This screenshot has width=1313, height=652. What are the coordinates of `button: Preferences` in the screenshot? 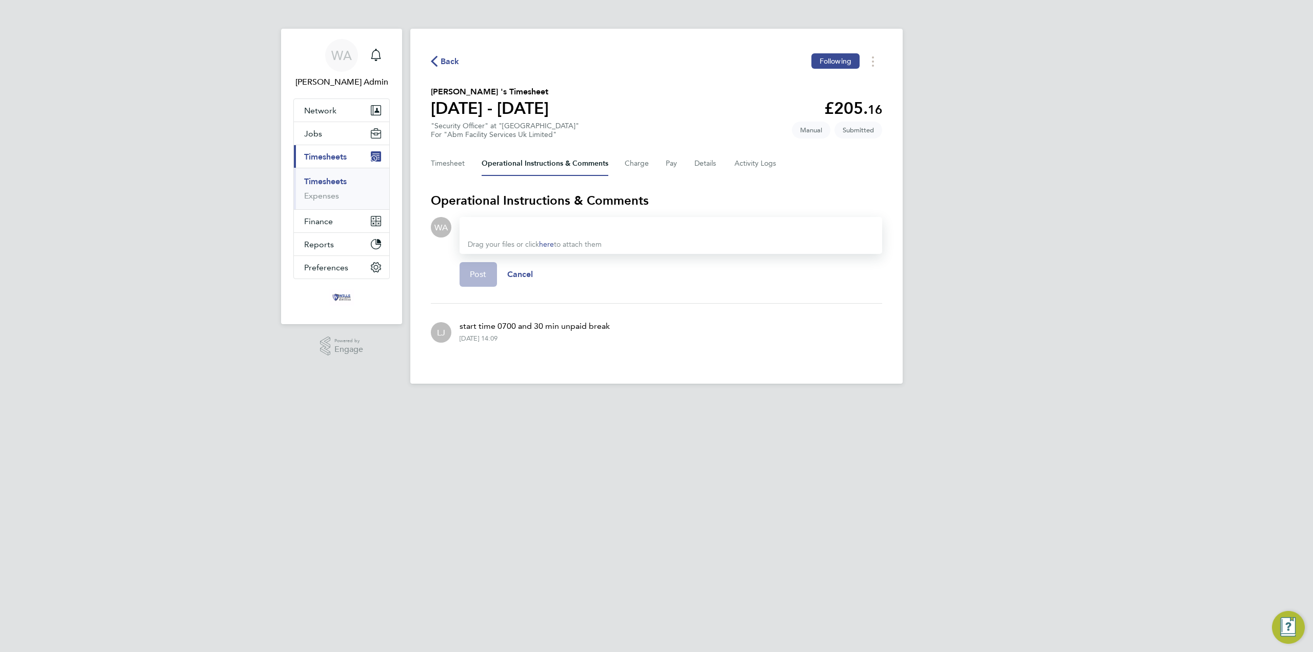 It's located at (342, 267).